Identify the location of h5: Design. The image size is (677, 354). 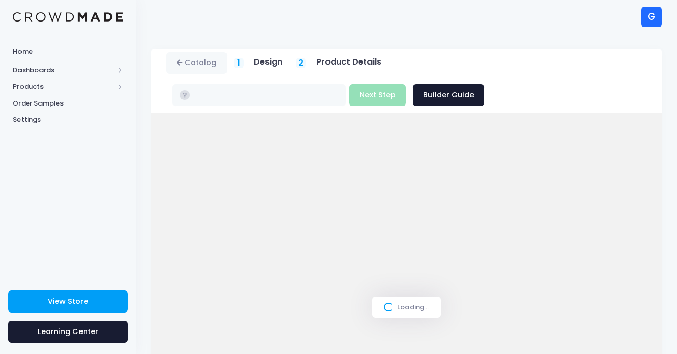
(268, 62).